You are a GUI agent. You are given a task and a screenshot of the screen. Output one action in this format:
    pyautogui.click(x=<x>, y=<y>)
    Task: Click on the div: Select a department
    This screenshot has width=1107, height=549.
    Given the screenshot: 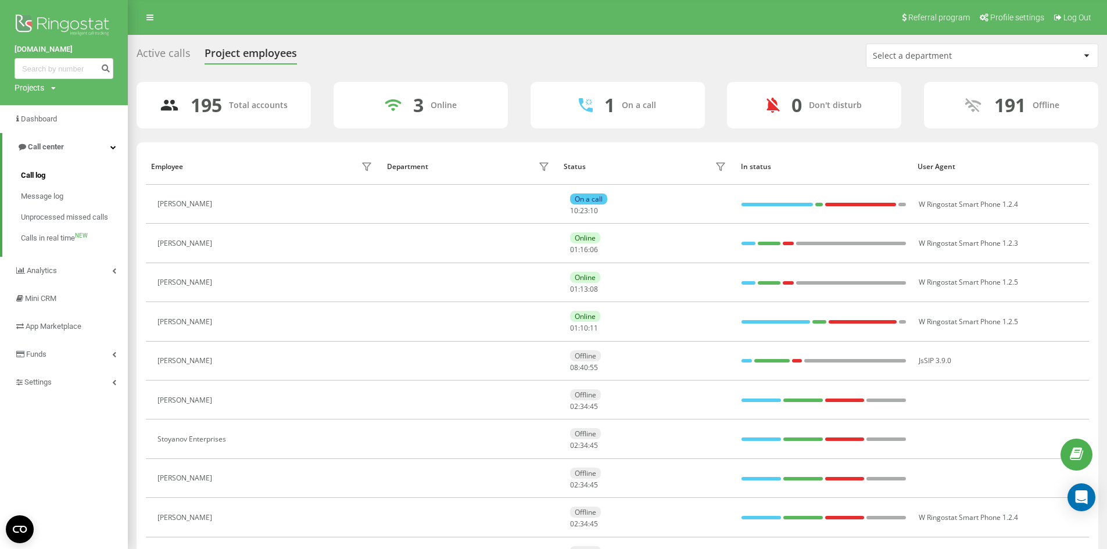 What is the action you would take?
    pyautogui.click(x=942, y=56)
    